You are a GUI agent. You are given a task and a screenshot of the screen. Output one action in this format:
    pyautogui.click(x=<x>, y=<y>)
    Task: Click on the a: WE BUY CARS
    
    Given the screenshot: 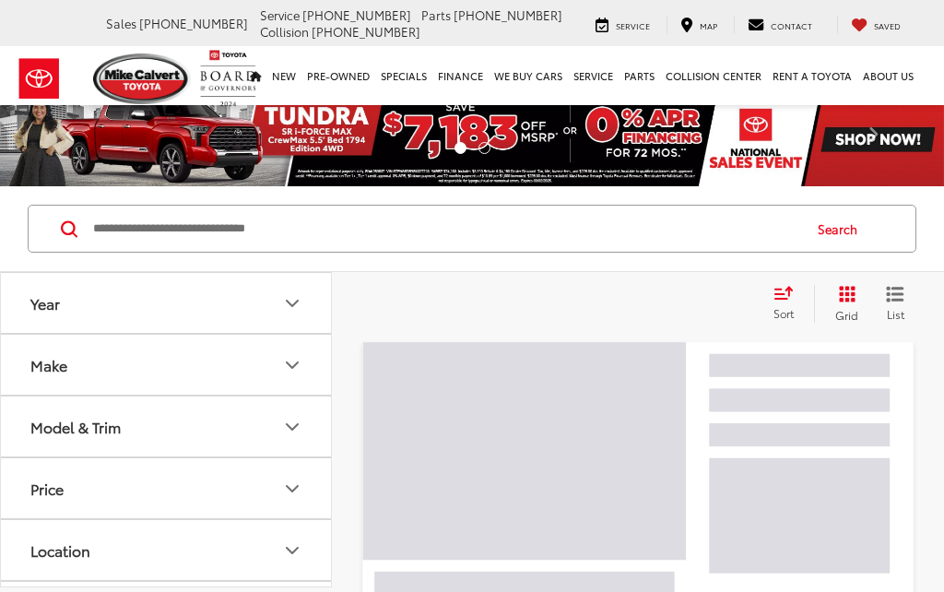 What is the action you would take?
    pyautogui.click(x=528, y=76)
    